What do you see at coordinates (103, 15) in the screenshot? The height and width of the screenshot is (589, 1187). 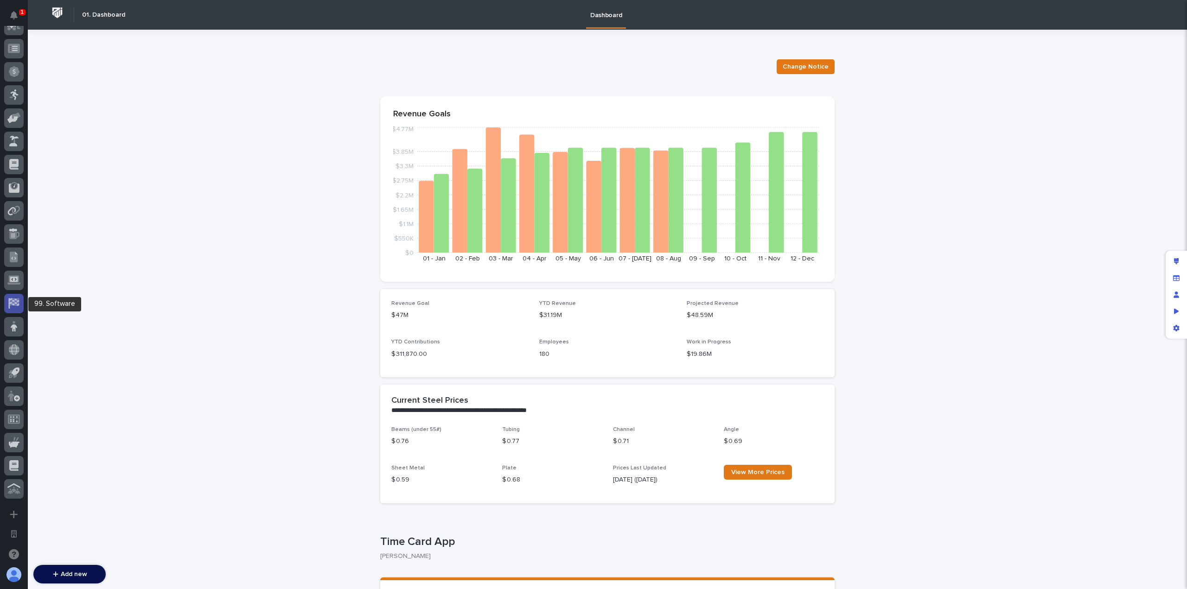 I see `h2: 01. Dashboard` at bounding box center [103, 15].